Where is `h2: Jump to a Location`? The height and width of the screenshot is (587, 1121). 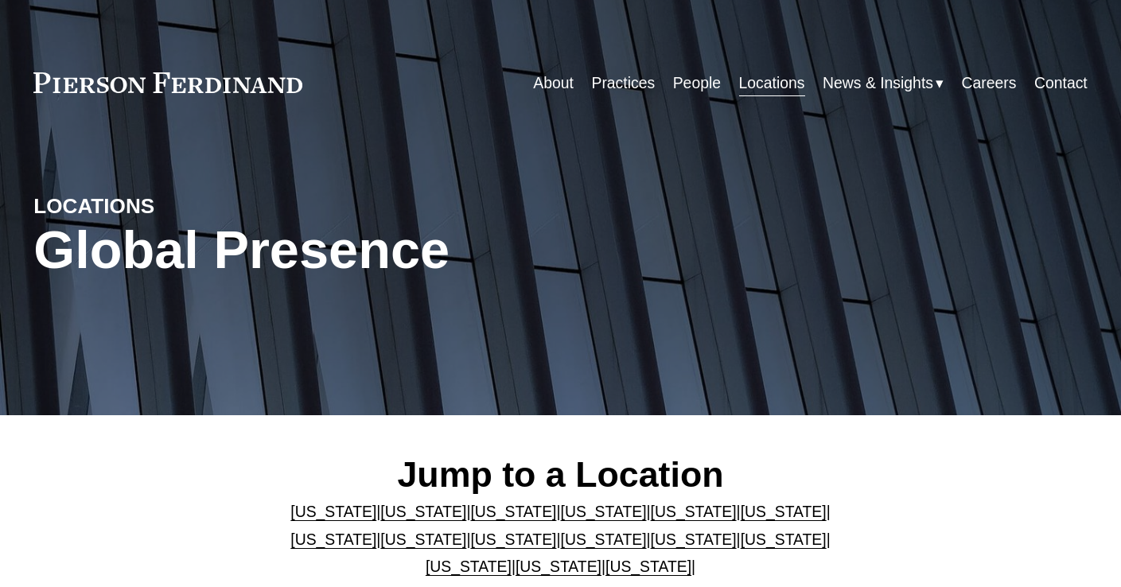
h2: Jump to a Location is located at coordinates (560, 474).